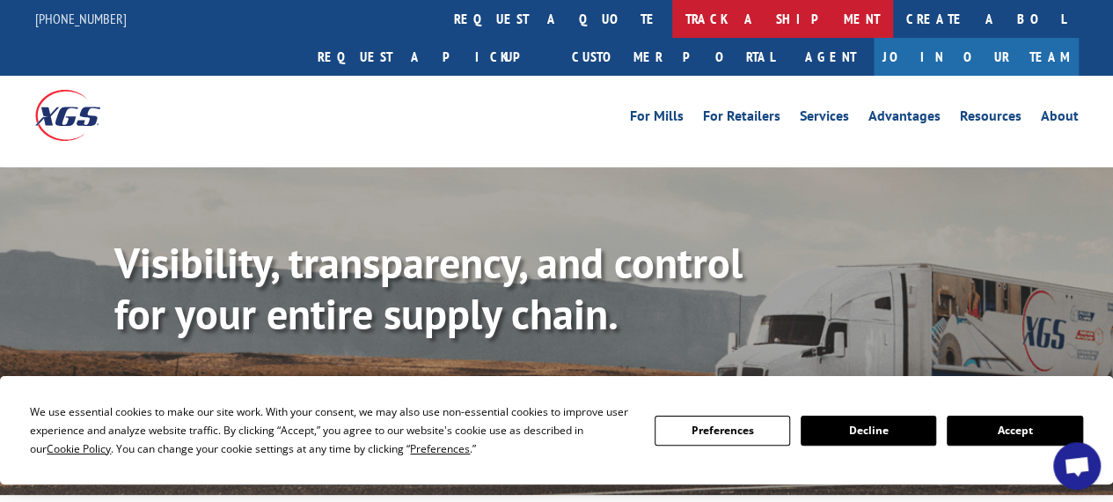  Describe the element at coordinates (673, 56) in the screenshot. I see `a: Customer Portal` at that location.